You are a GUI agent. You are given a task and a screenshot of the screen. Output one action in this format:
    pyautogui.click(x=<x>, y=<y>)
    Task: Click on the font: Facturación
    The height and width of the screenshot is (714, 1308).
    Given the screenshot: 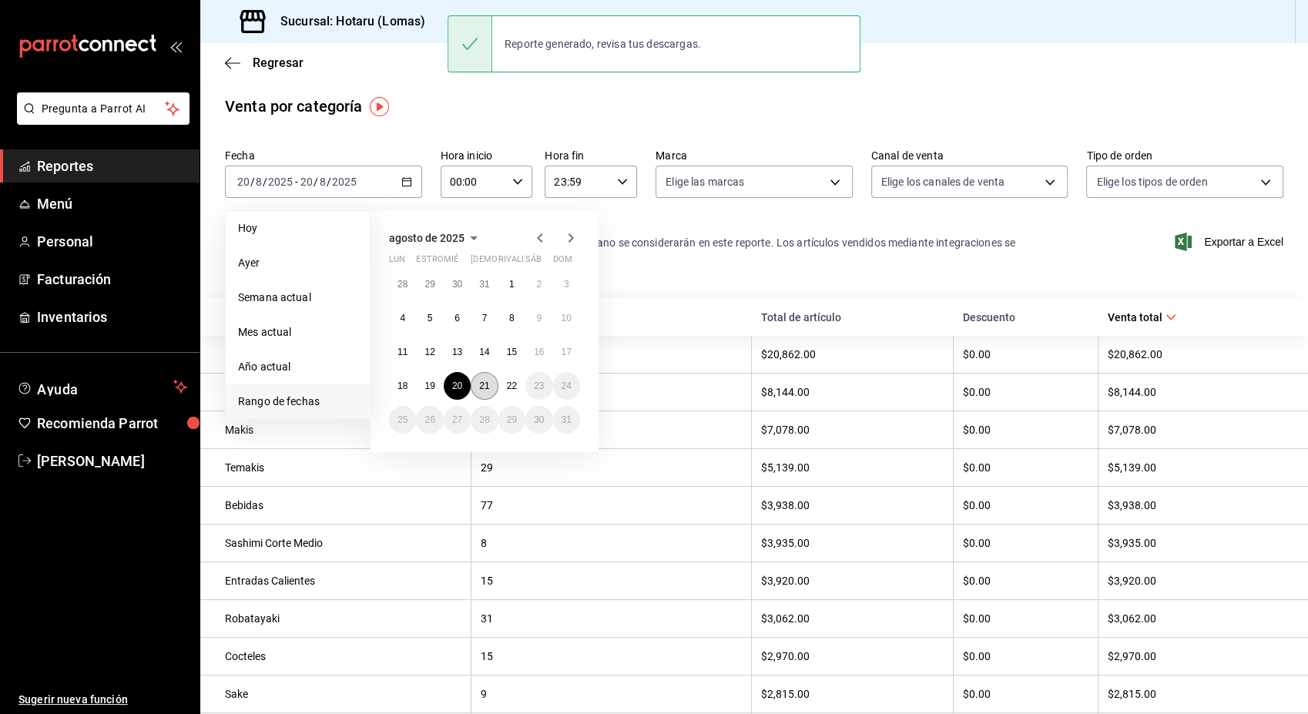 What is the action you would take?
    pyautogui.click(x=74, y=279)
    